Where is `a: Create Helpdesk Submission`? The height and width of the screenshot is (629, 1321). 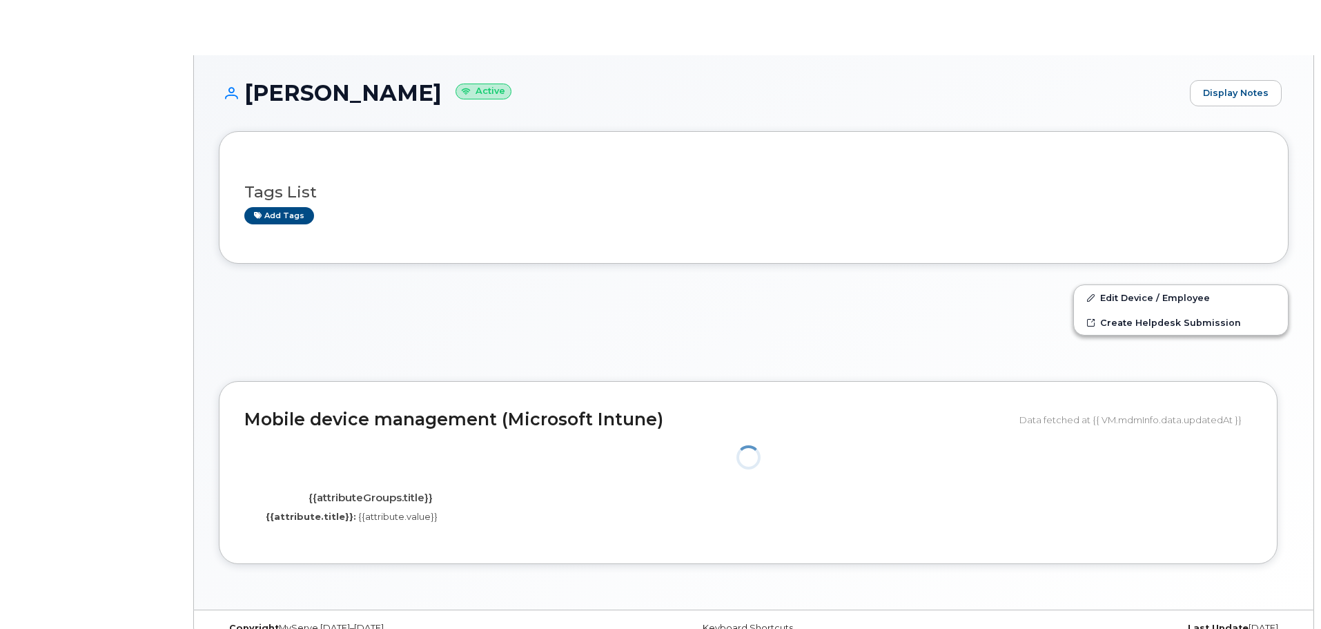 a: Create Helpdesk Submission is located at coordinates (1181, 322).